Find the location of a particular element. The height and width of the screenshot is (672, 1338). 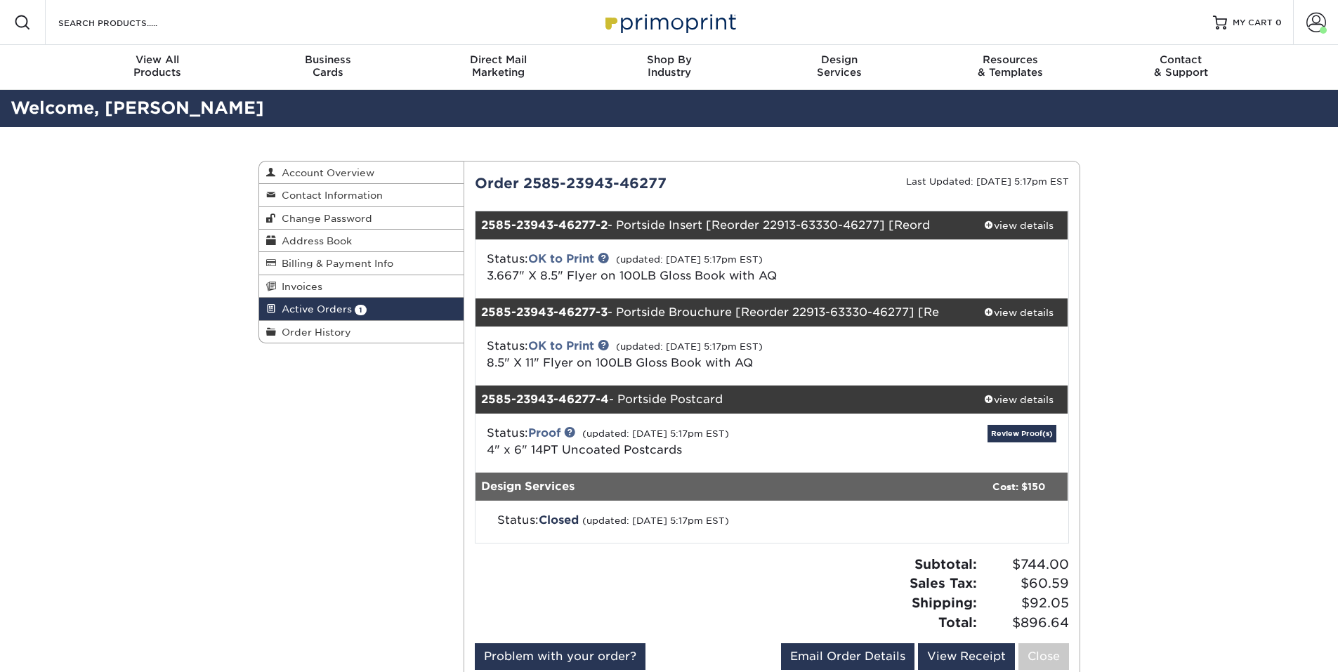

a: Contact& Support is located at coordinates (1181, 67).